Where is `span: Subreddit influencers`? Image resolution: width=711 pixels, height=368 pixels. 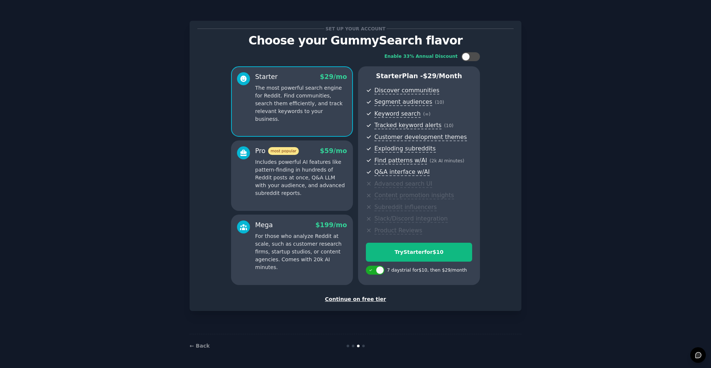
span: Subreddit influencers is located at coordinates (405, 207).